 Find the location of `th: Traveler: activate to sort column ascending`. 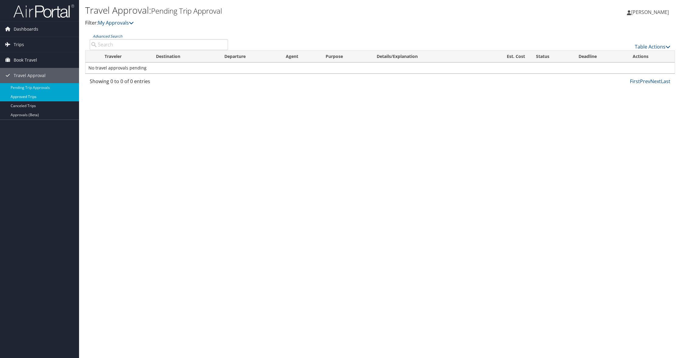

th: Traveler: activate to sort column ascending is located at coordinates (125, 57).